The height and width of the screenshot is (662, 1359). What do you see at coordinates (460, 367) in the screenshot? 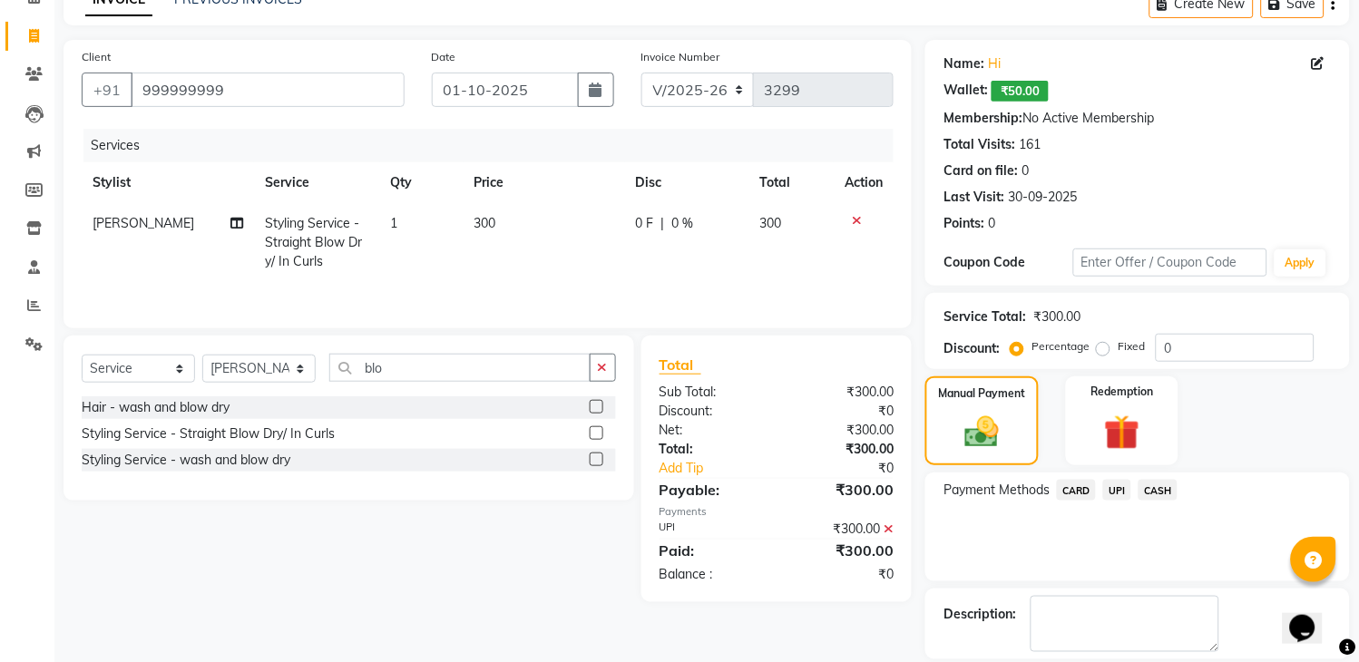
I see `input: Search or Scan` at bounding box center [460, 367].